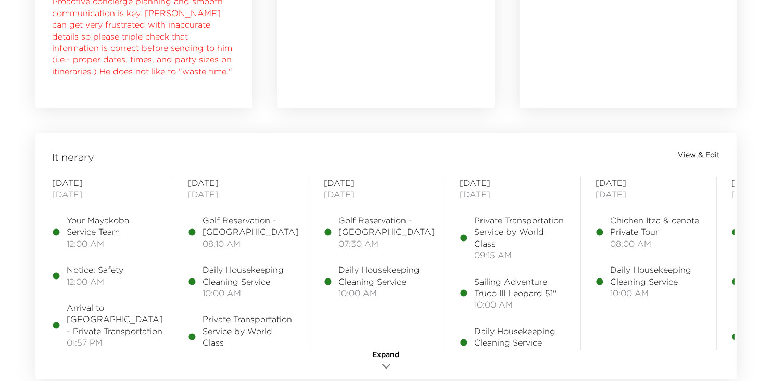 Image resolution: width=772 pixels, height=381 pixels. Describe the element at coordinates (699, 155) in the screenshot. I see `span: View & Edit` at that location.